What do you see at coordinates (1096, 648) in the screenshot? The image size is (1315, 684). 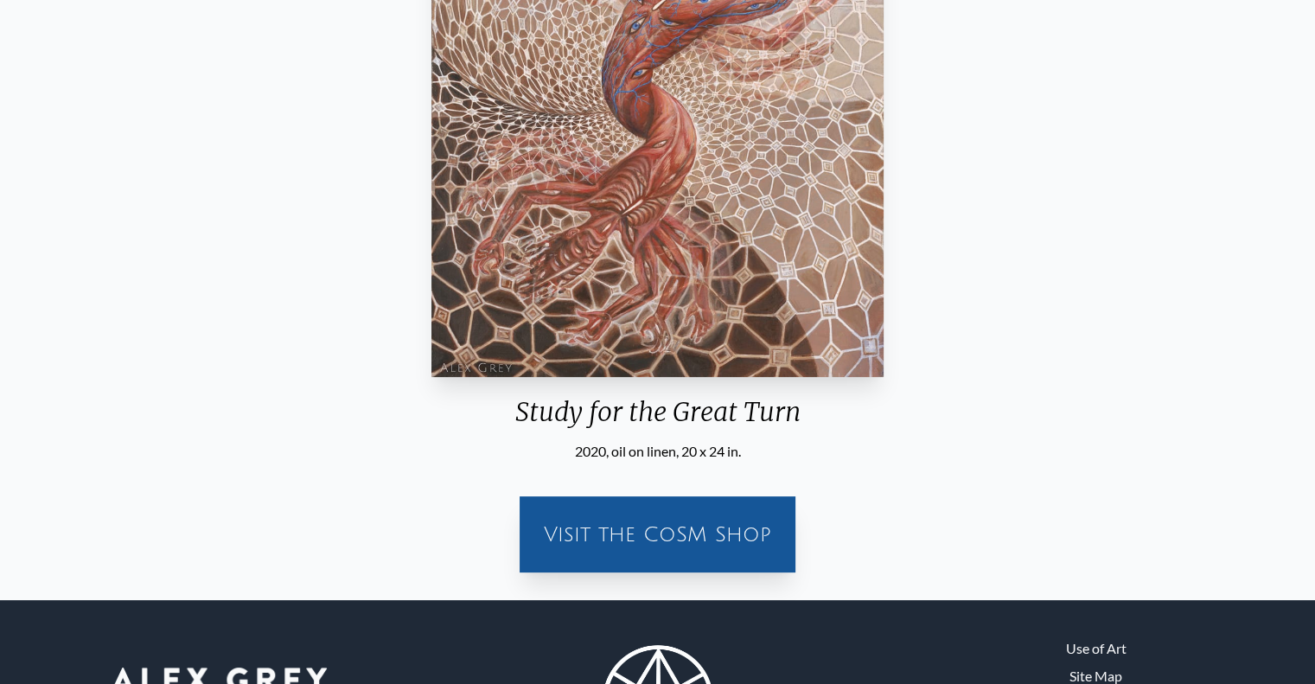 I see `a: Use of Art` at bounding box center [1096, 648].